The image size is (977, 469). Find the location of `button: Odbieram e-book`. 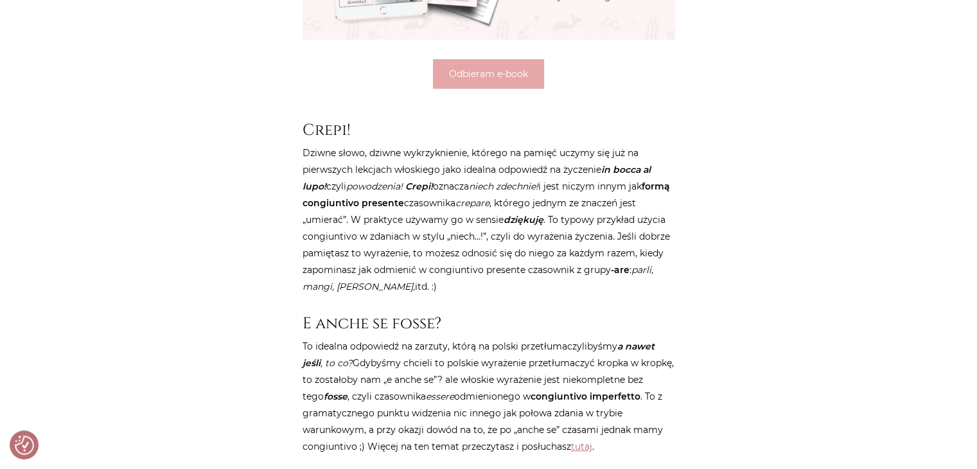

button: Odbieram e-book is located at coordinates (488, 74).